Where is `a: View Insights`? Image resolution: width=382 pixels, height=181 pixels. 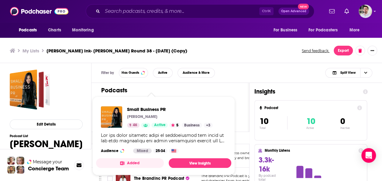
a: View Insights is located at coordinates (200, 163).